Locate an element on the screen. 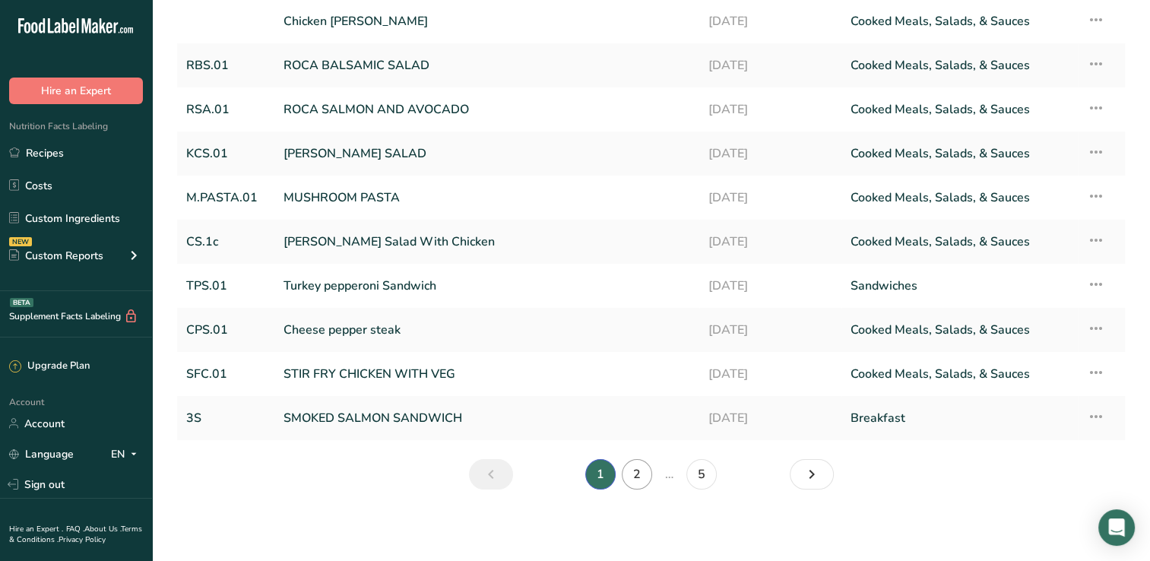 This screenshot has width=1150, height=561. a: Language is located at coordinates (41, 454).